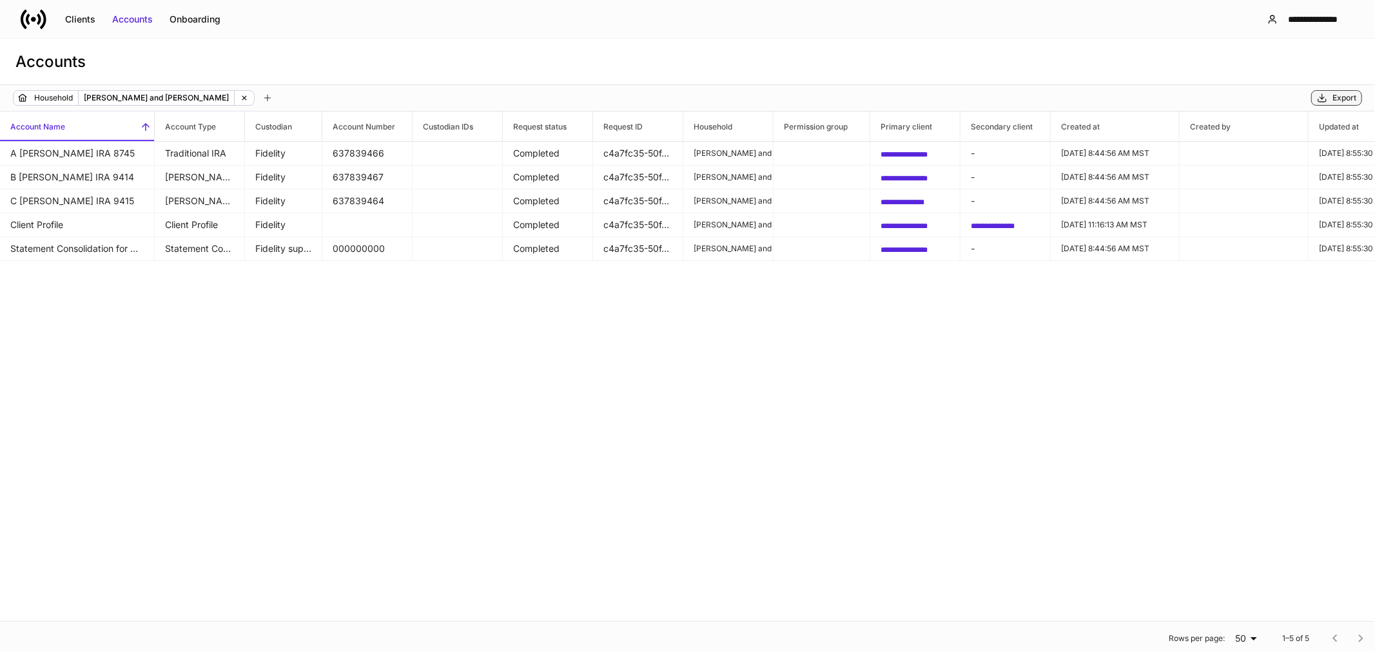 The height and width of the screenshot is (652, 1375). Describe the element at coordinates (367, 153) in the screenshot. I see `td: 637839466` at that location.